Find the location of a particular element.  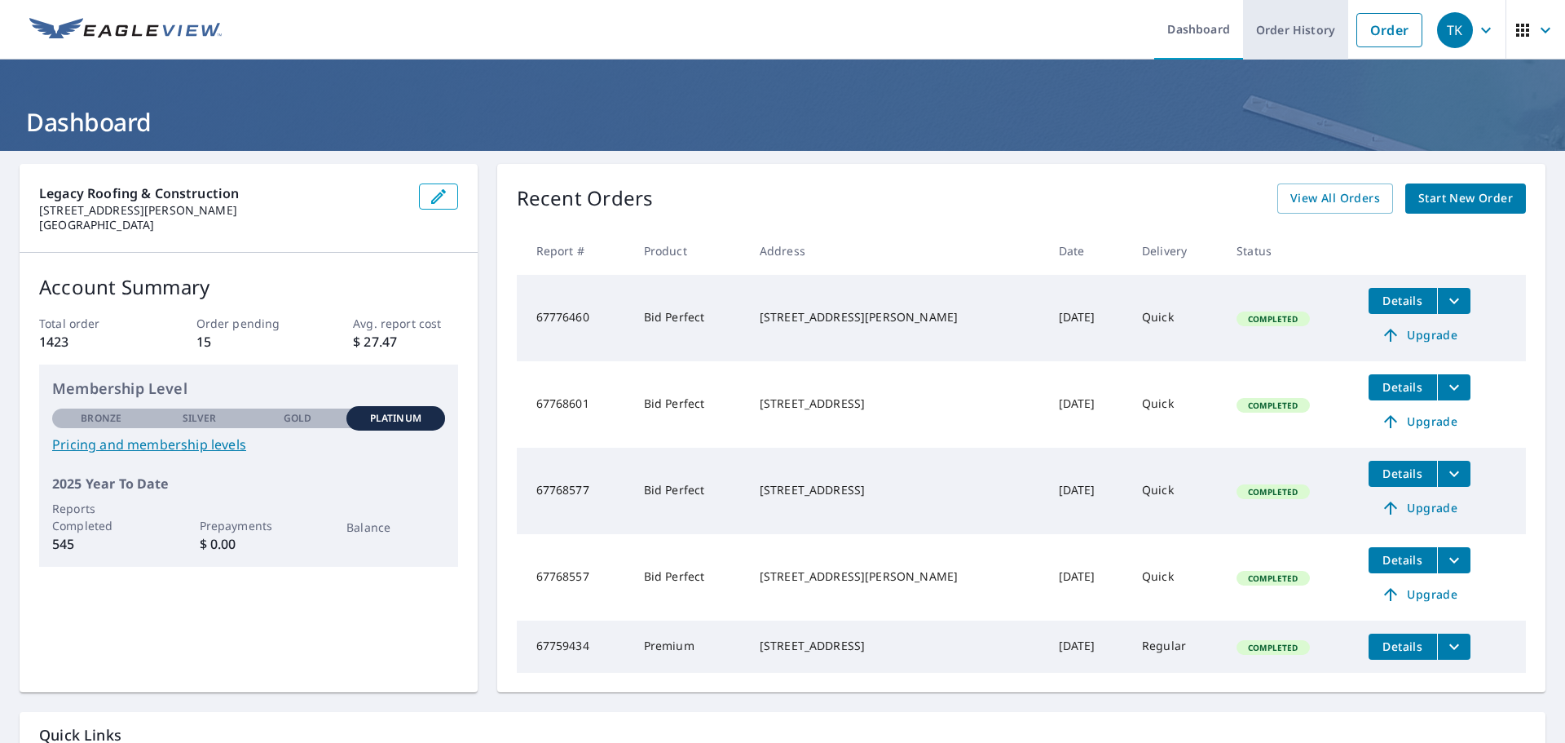

a: Order is located at coordinates (1389, 30).